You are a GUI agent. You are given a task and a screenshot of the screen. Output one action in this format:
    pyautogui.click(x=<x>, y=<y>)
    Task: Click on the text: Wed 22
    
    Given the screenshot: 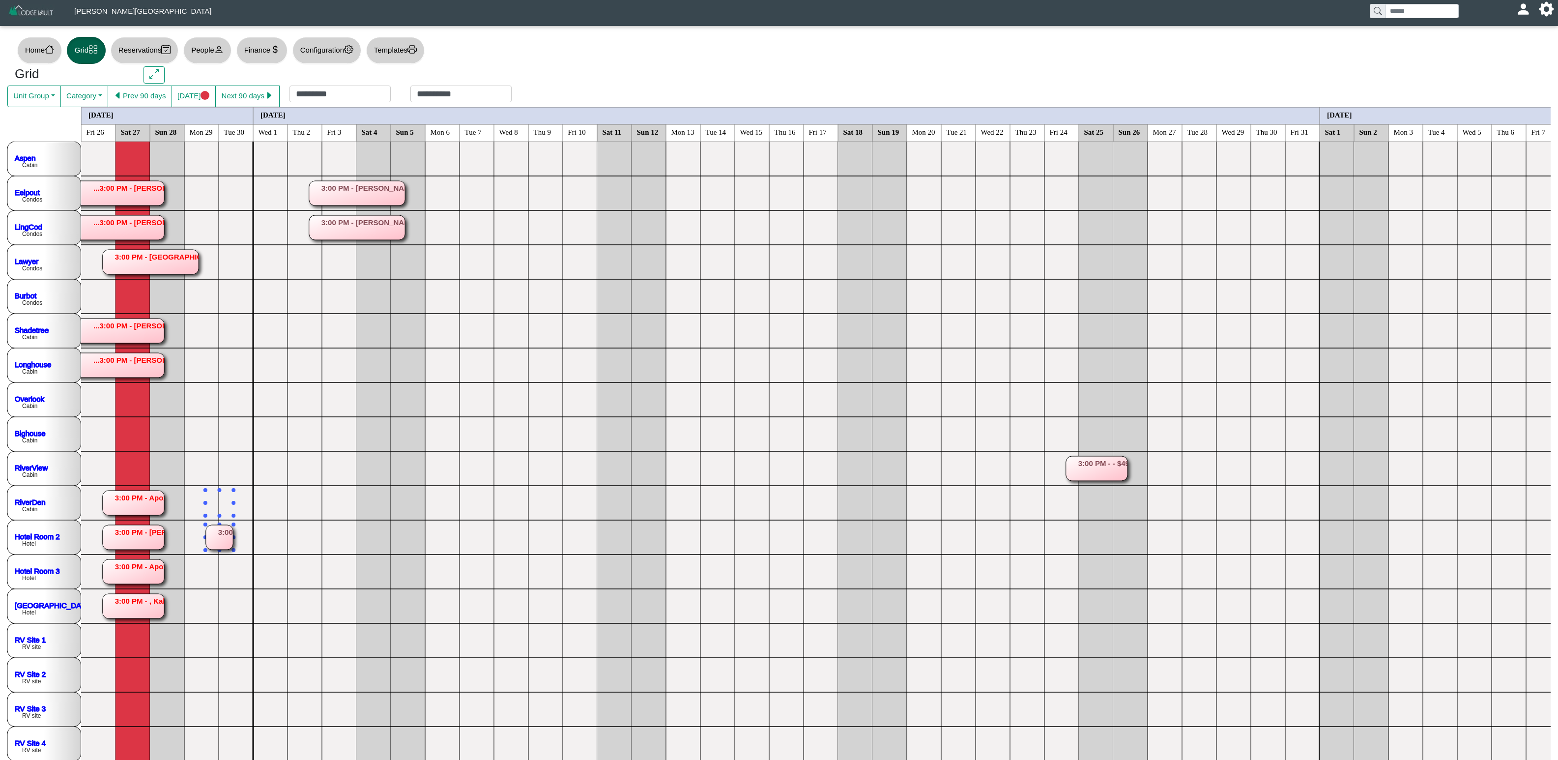 What is the action you would take?
    pyautogui.click(x=992, y=132)
    